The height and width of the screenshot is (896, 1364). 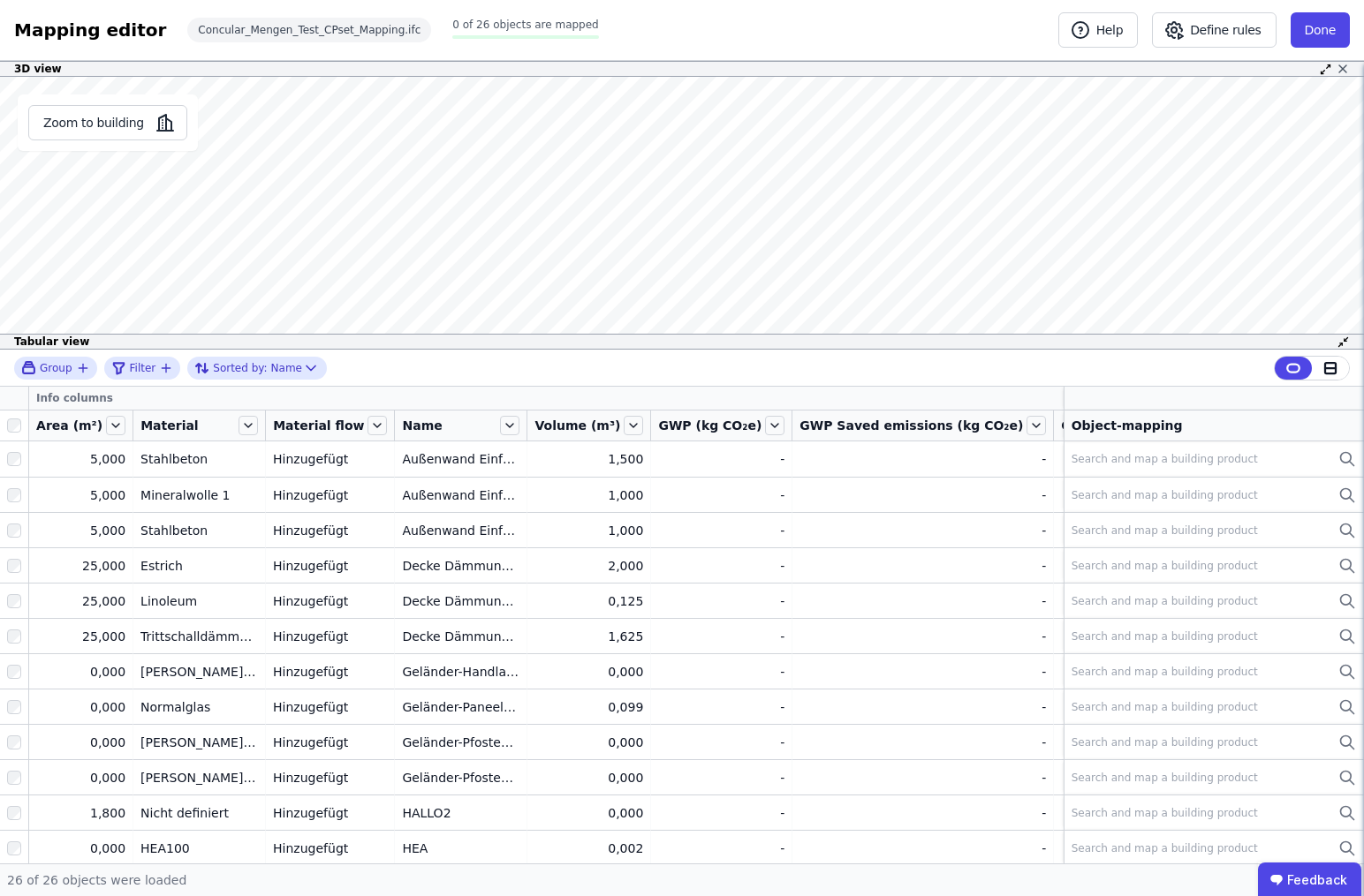 I want to click on span: Name, so click(x=421, y=425).